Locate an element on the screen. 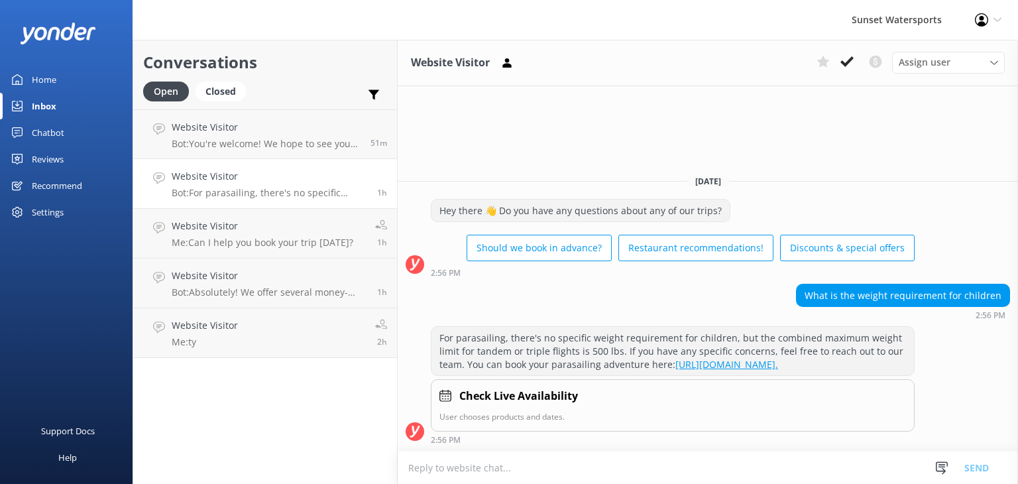 The height and width of the screenshot is (484, 1018). p: Bot: Absolutely! We offer several money-saving combo packages that include popular activities lik... is located at coordinates (269, 292).